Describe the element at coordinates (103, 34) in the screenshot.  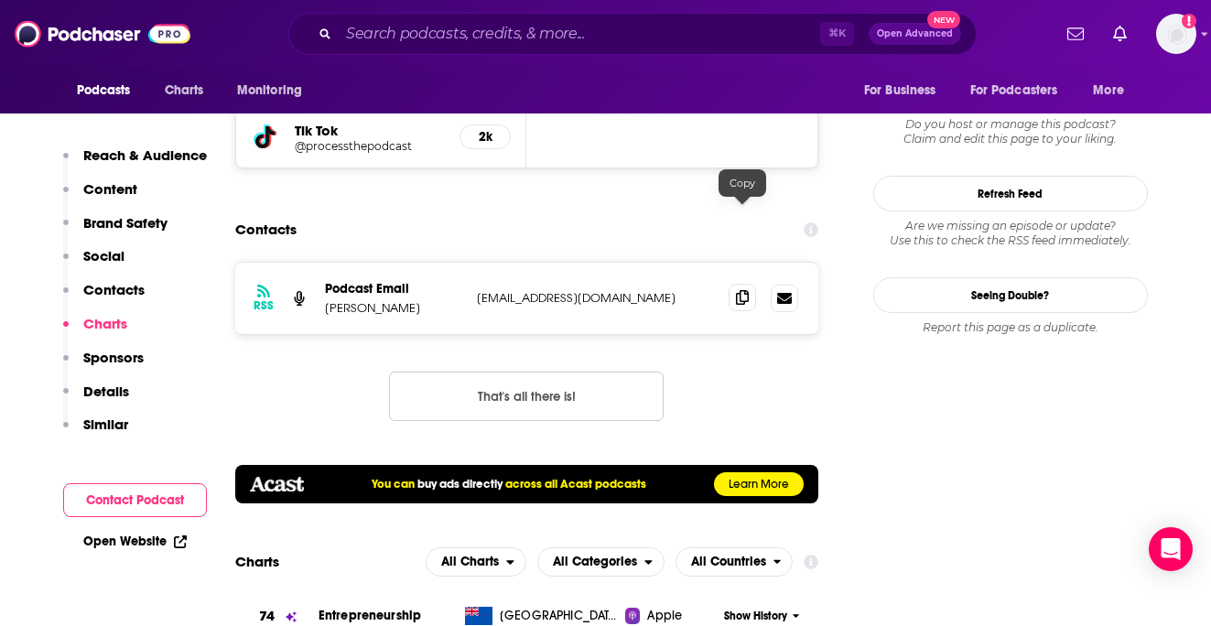
I see `img: Podchaser - Follow, Share and Rate Podcasts` at that location.